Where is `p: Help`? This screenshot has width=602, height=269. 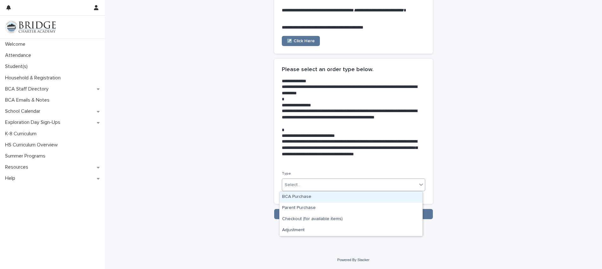
p: Help is located at coordinates (11, 178).